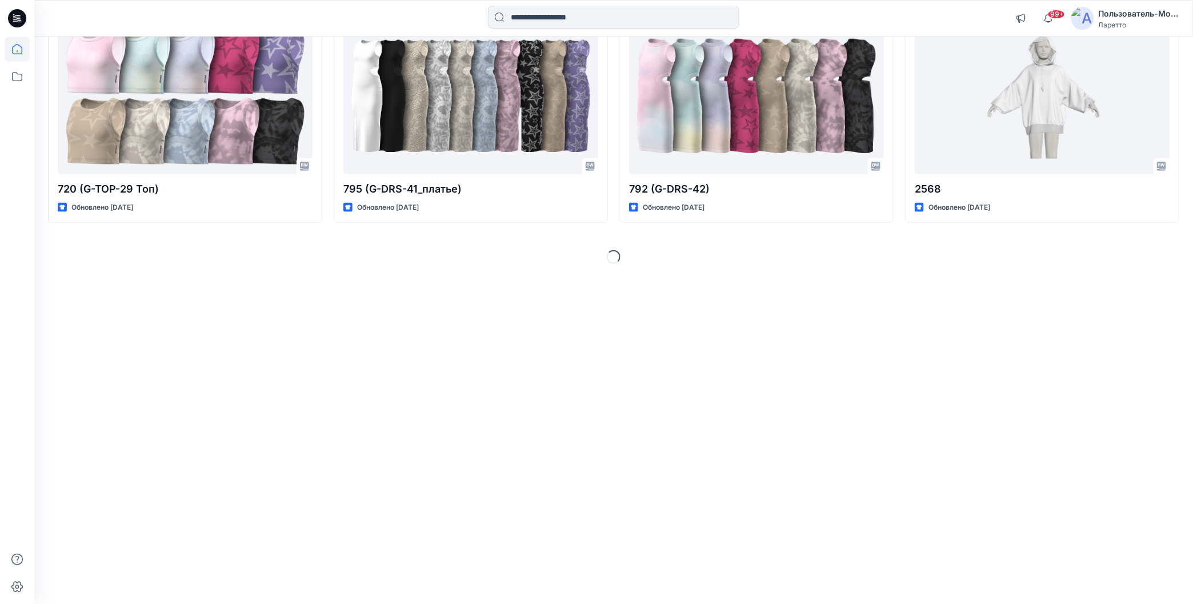  What do you see at coordinates (402, 189) in the screenshot?
I see `ya-tr-span: 795 (G-DRS-41_платье)` at bounding box center [402, 189].